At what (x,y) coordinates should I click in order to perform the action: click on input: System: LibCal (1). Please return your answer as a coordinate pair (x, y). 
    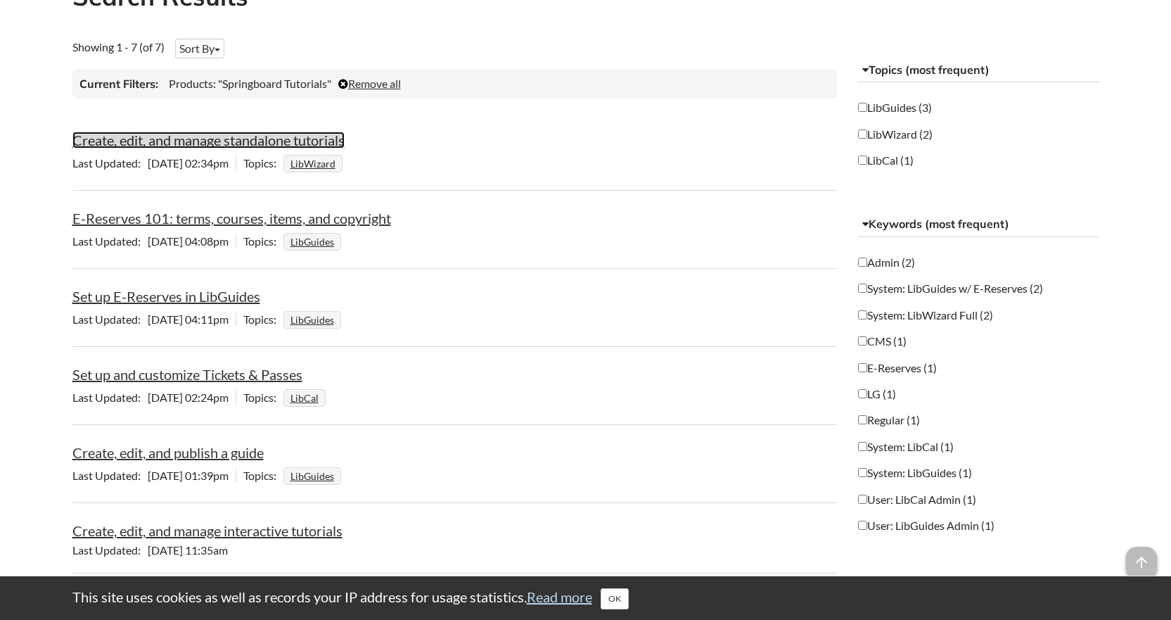
    Looking at the image, I should click on (863, 446).